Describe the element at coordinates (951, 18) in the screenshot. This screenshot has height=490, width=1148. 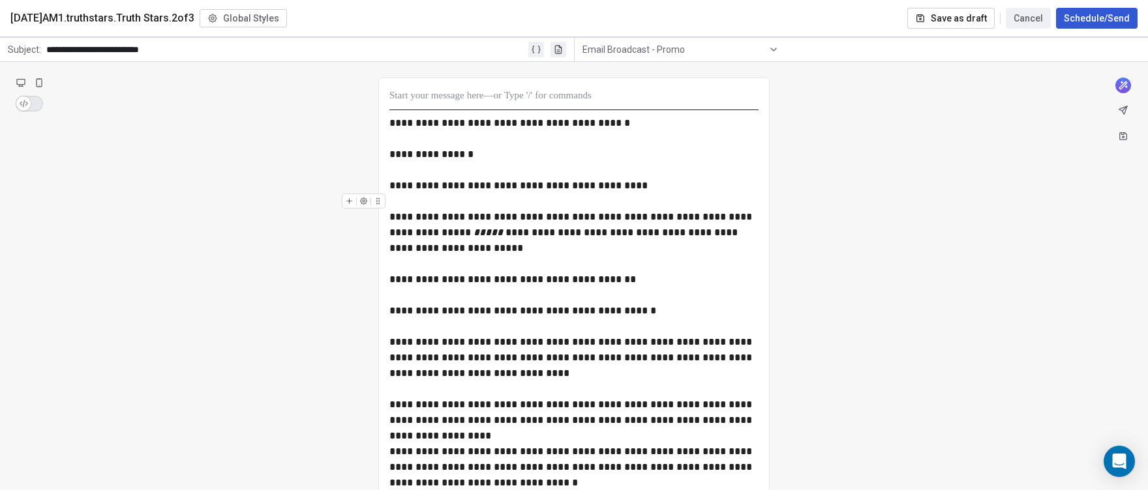
I see `button: Save as draft` at that location.